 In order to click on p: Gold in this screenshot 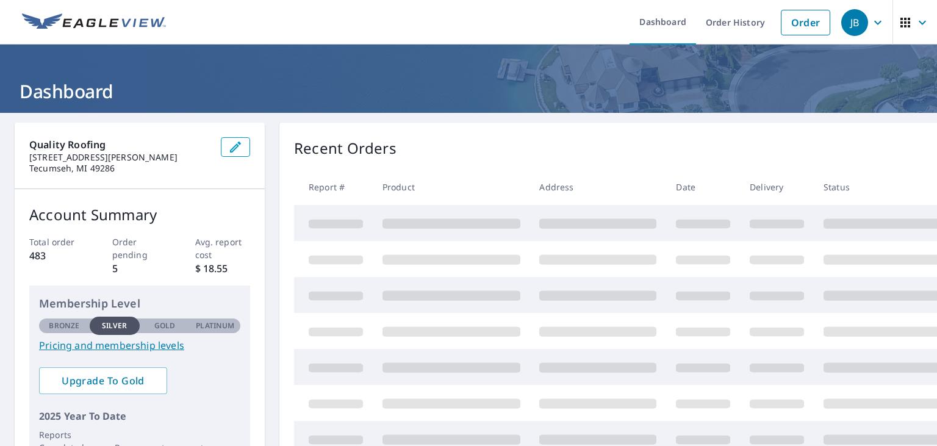, I will do `click(165, 326)`.